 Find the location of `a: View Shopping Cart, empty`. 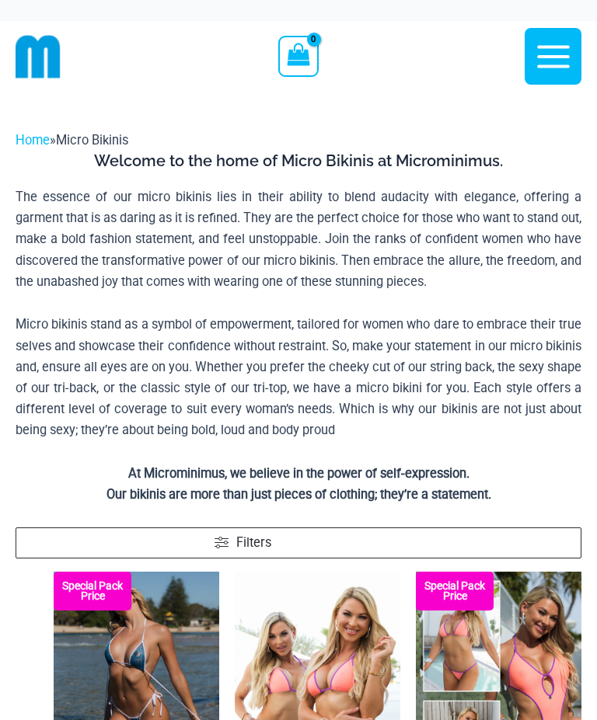

a: View Shopping Cart, empty is located at coordinates (298, 56).